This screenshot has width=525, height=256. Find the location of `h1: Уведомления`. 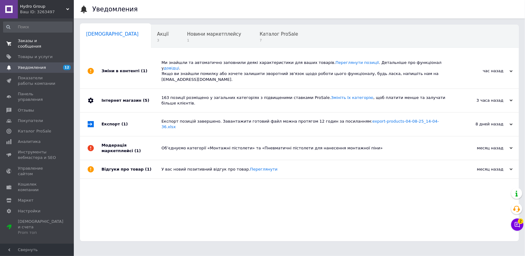

h1: Уведомления is located at coordinates (115, 9).